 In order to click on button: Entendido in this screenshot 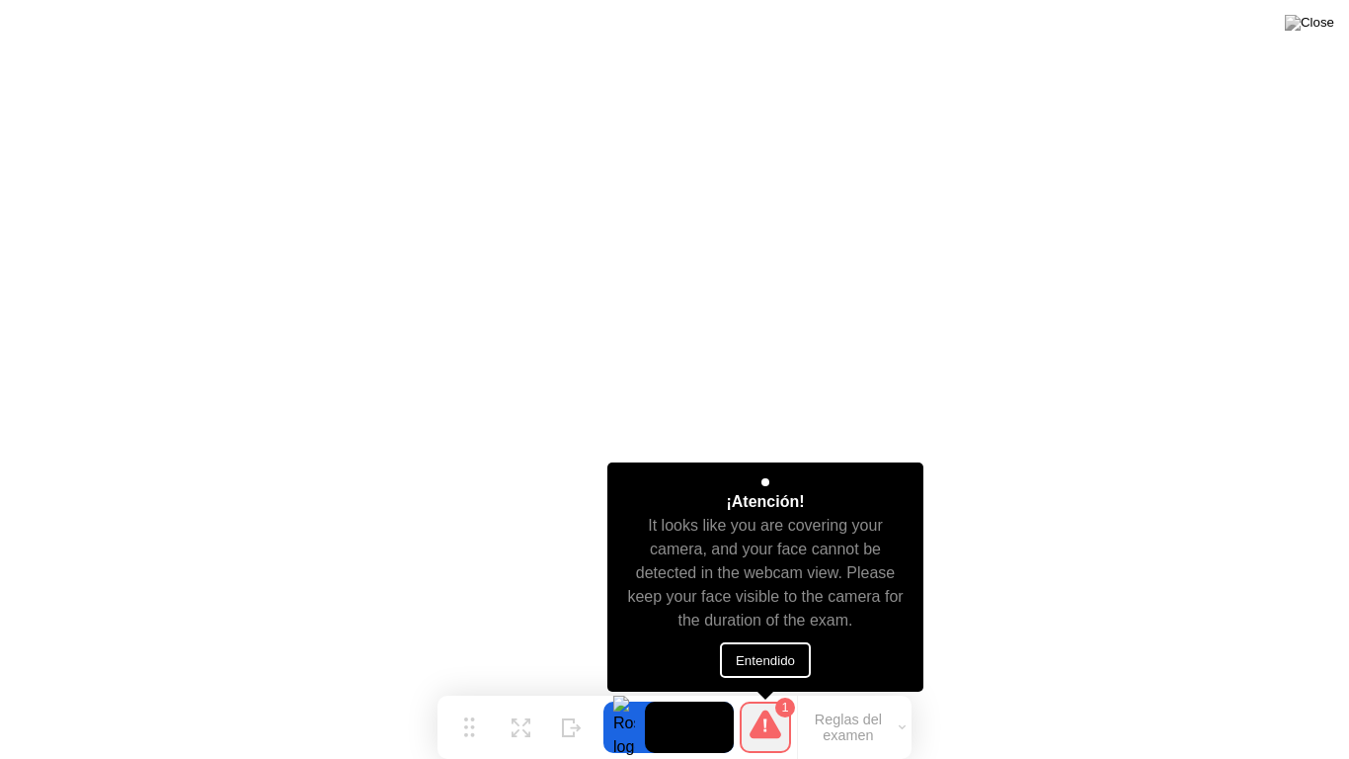, I will do `click(766, 660)`.